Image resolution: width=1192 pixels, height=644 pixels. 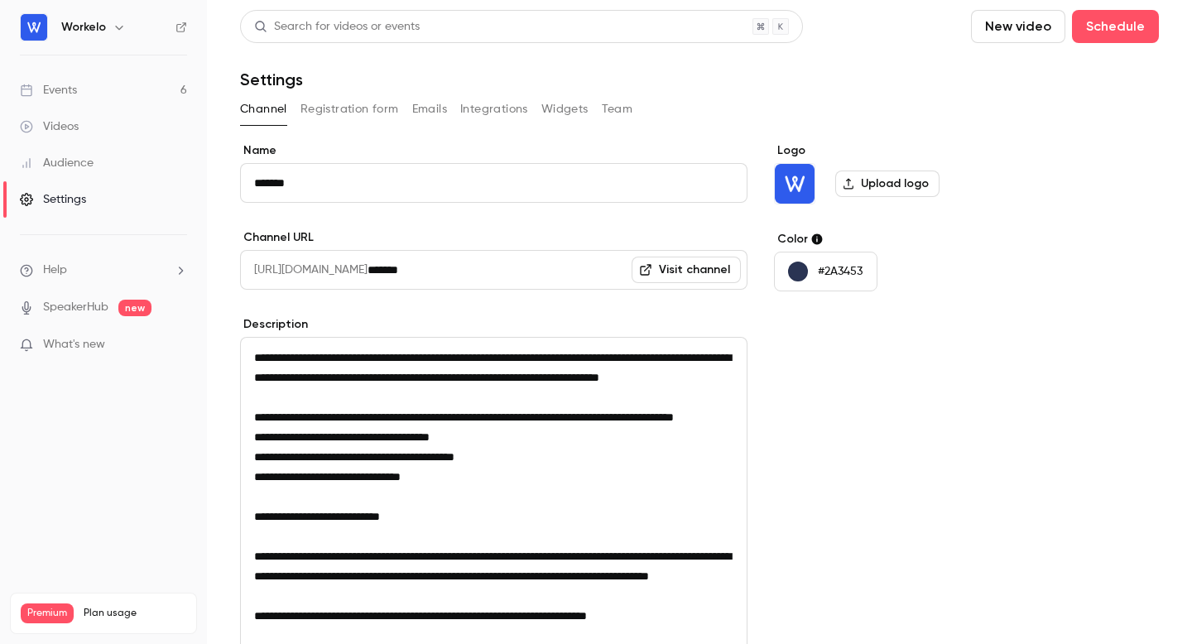 What do you see at coordinates (75, 307) in the screenshot?
I see `a: SpeakerHub` at bounding box center [75, 307].